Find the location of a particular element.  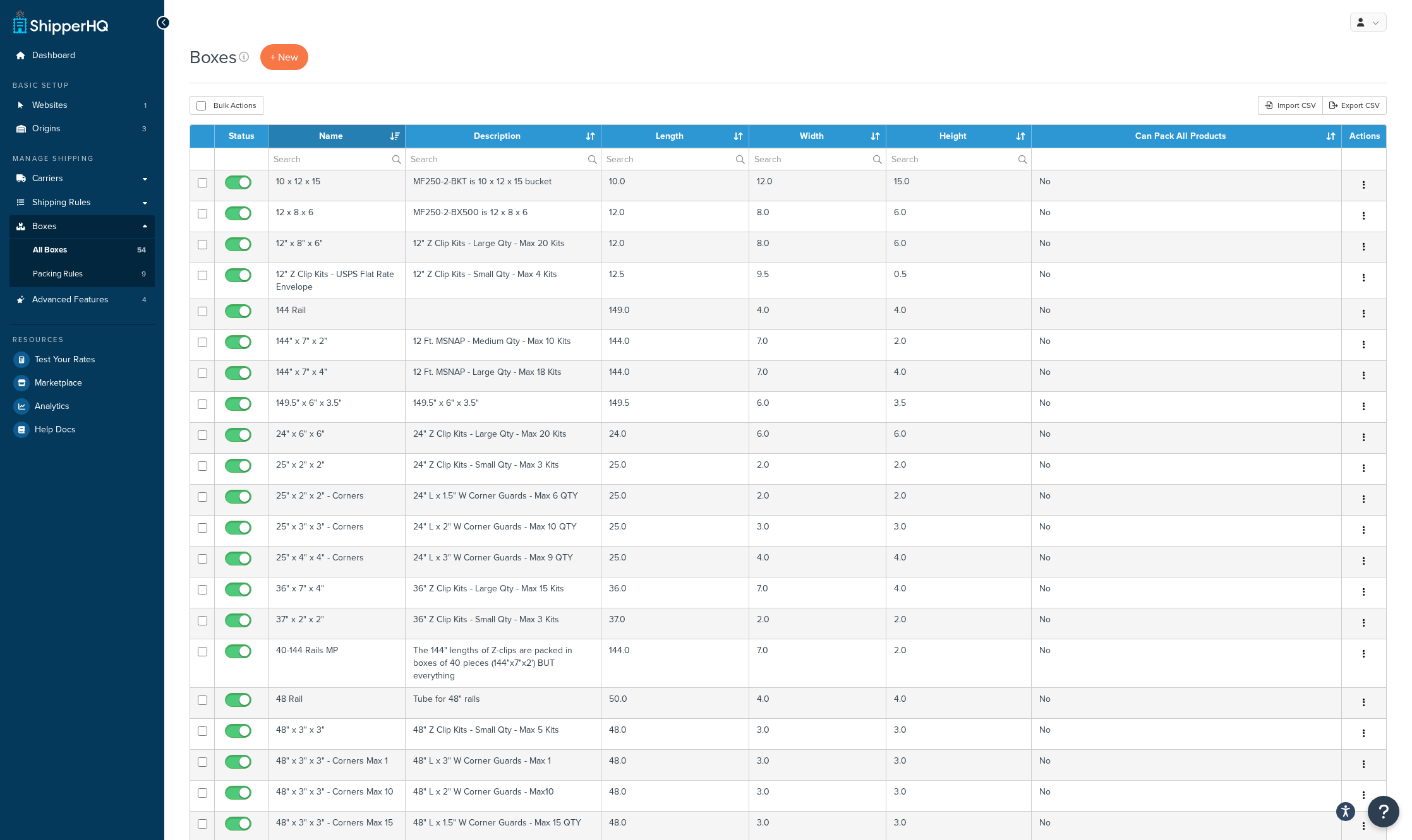

li: Packing Rules is located at coordinates (82, 274).